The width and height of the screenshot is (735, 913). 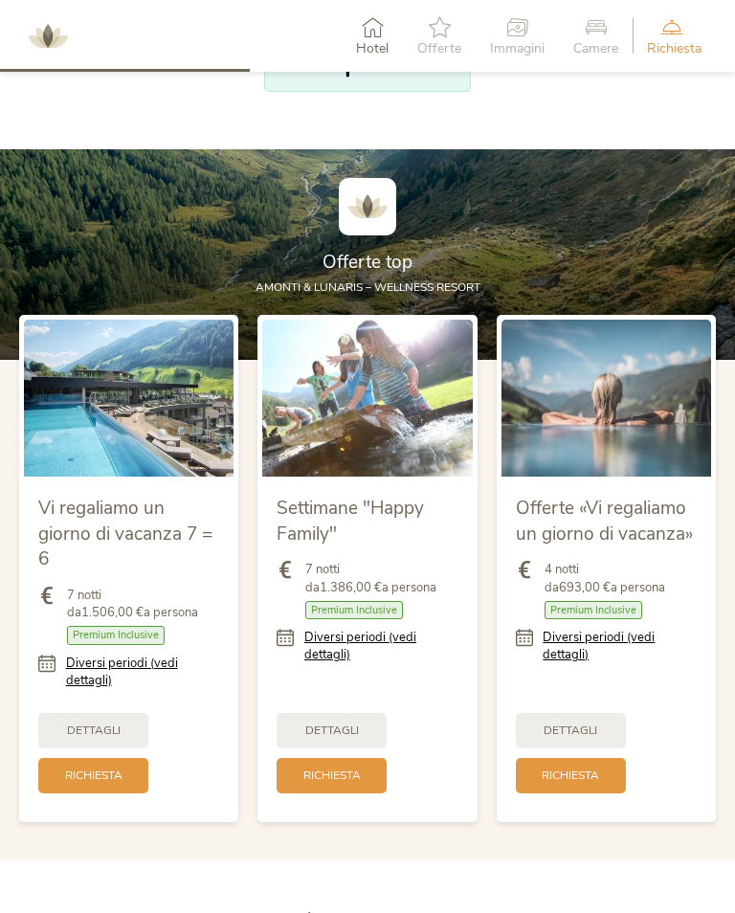 I want to click on b: 1.386,00 €, so click(x=350, y=588).